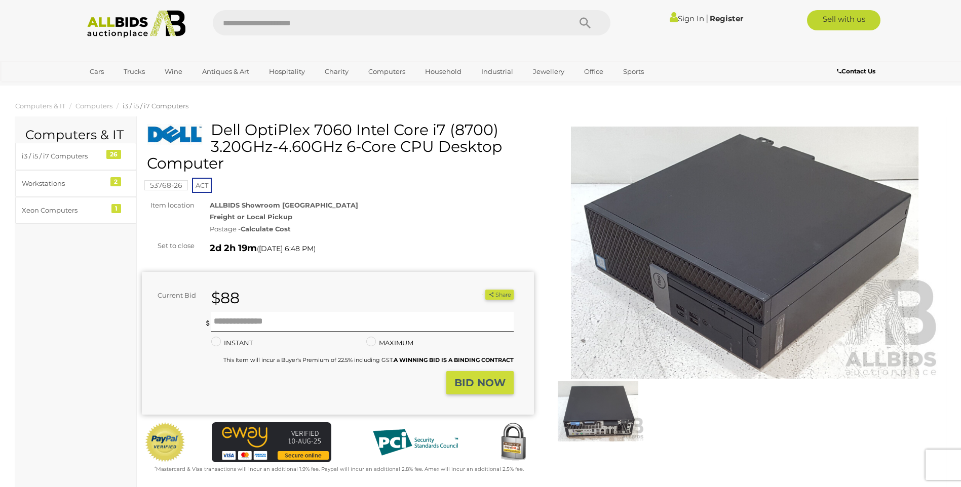 Image resolution: width=961 pixels, height=487 pixels. I want to click on div: 1, so click(116, 209).